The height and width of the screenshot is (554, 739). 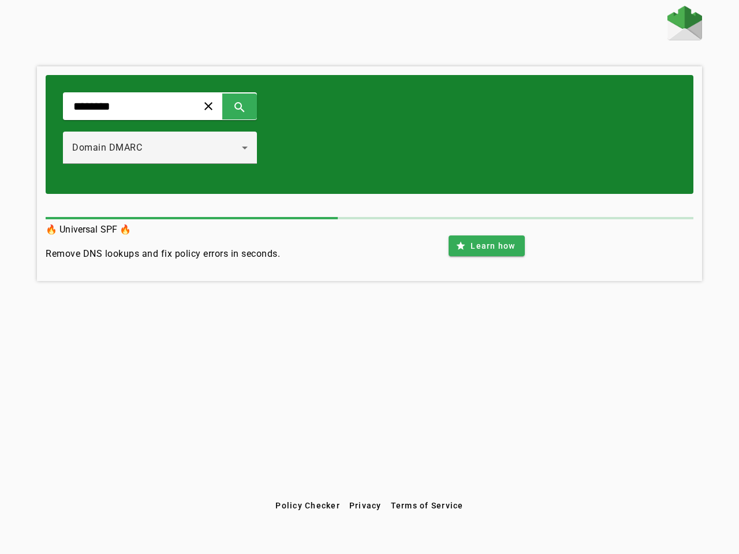 What do you see at coordinates (493, 246) in the screenshot?
I see `span: Learn how` at bounding box center [493, 246].